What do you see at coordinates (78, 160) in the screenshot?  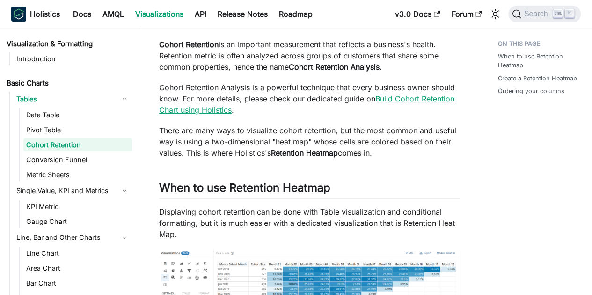 I see `a: Conversion Funnel` at bounding box center [78, 160].